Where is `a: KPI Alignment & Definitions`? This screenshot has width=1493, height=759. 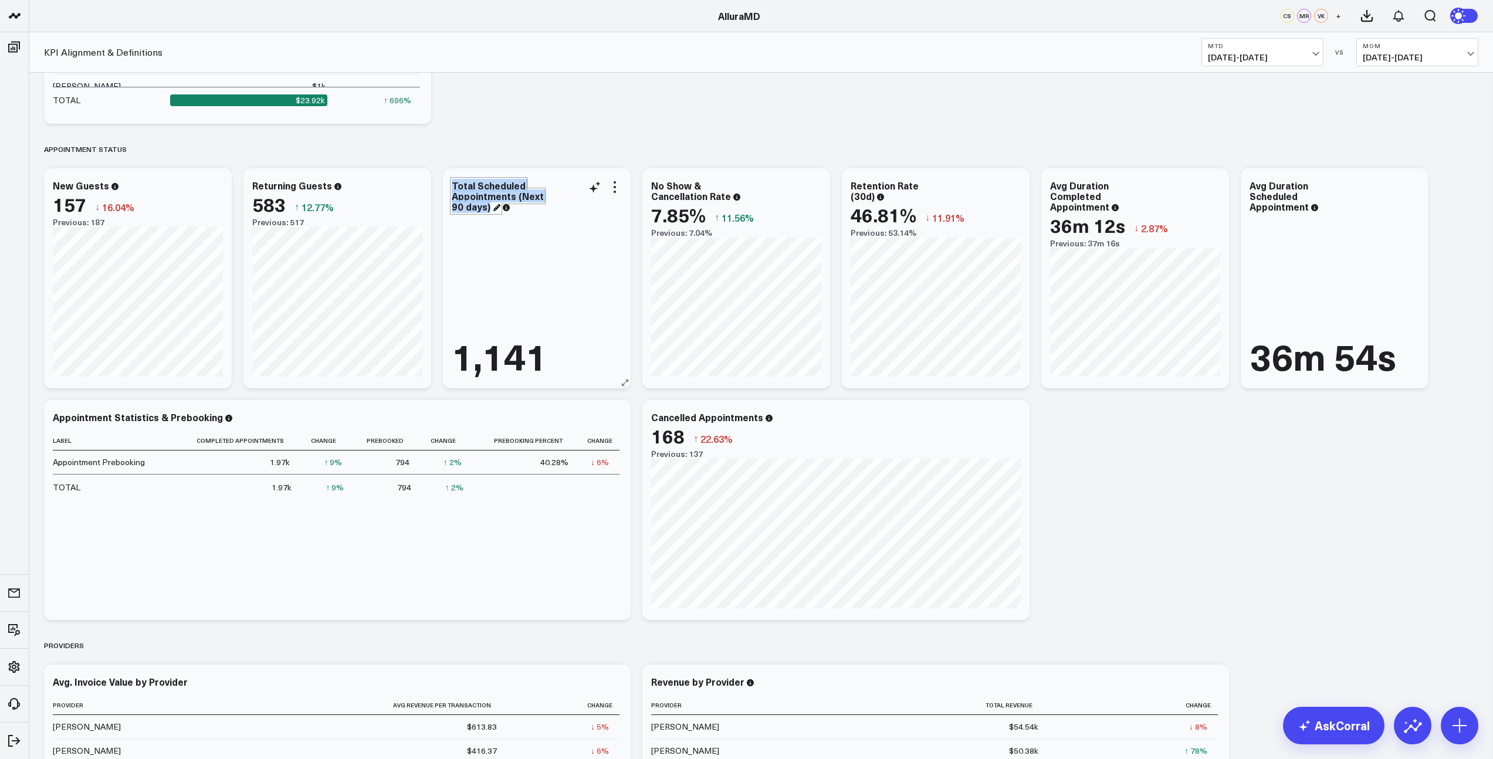 a: KPI Alignment & Definitions is located at coordinates (103, 52).